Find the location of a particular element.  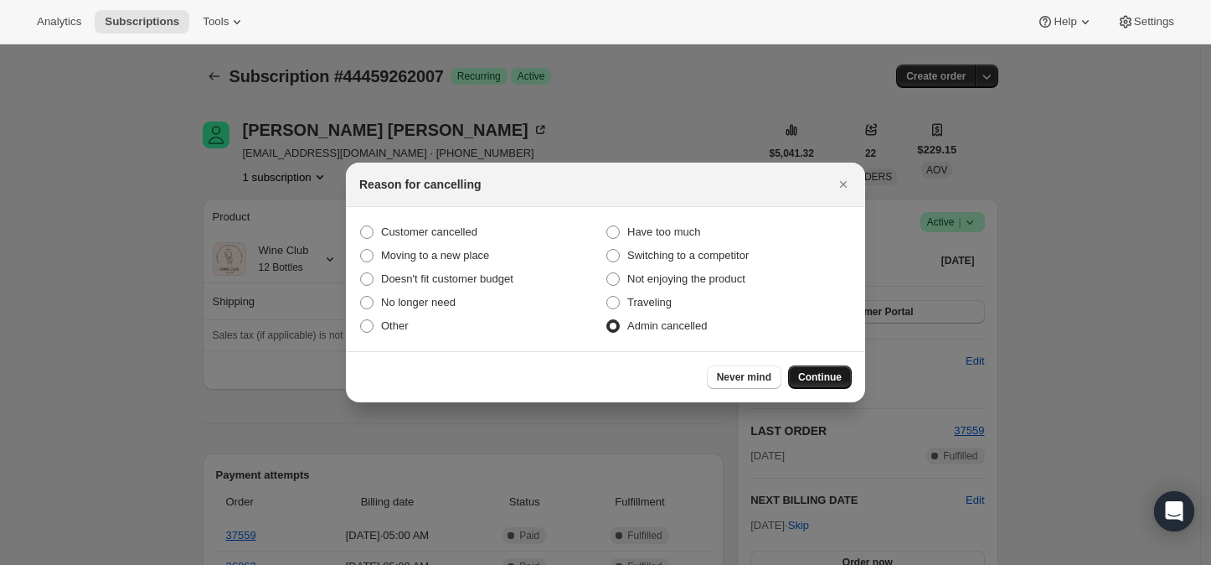

div: Open Intercom Messenger is located at coordinates (1175, 511).